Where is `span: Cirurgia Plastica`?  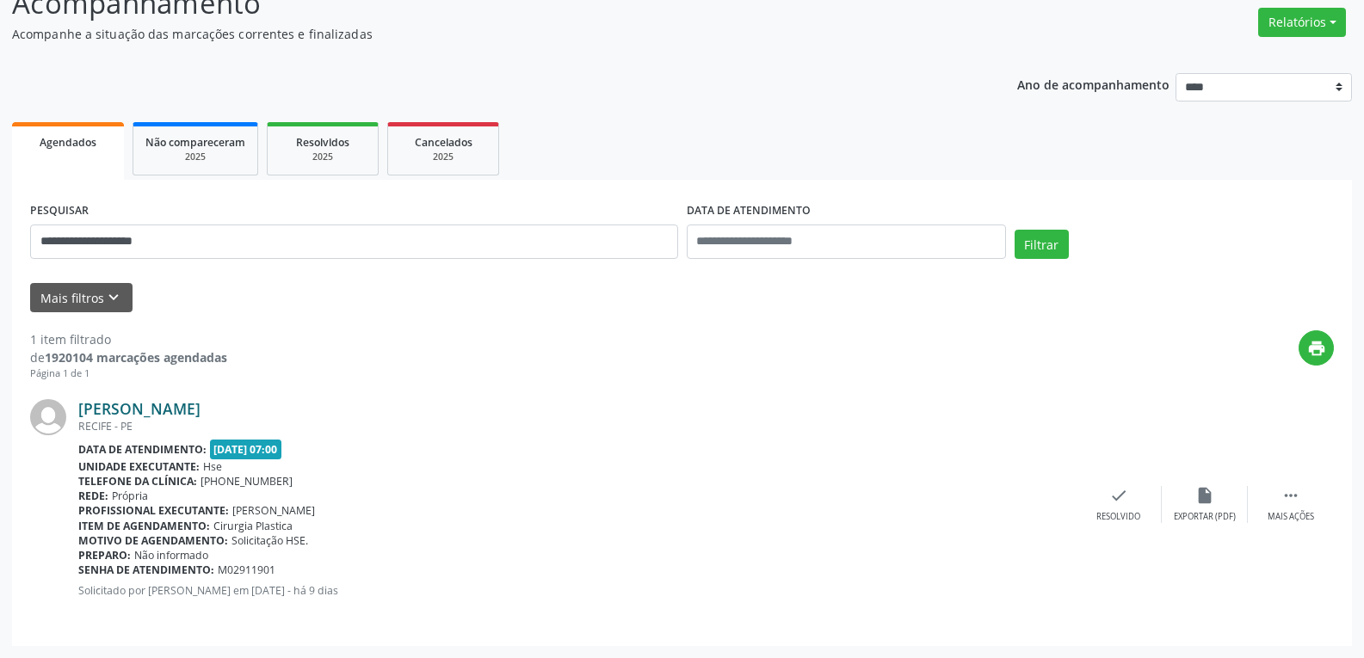 span: Cirurgia Plastica is located at coordinates (253, 526).